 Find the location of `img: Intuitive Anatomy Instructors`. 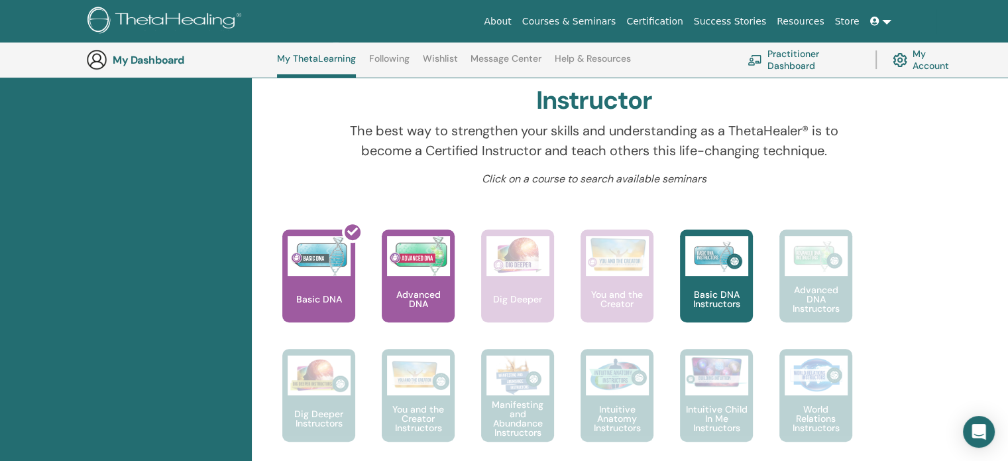

img: Intuitive Anatomy Instructors is located at coordinates (617, 375).